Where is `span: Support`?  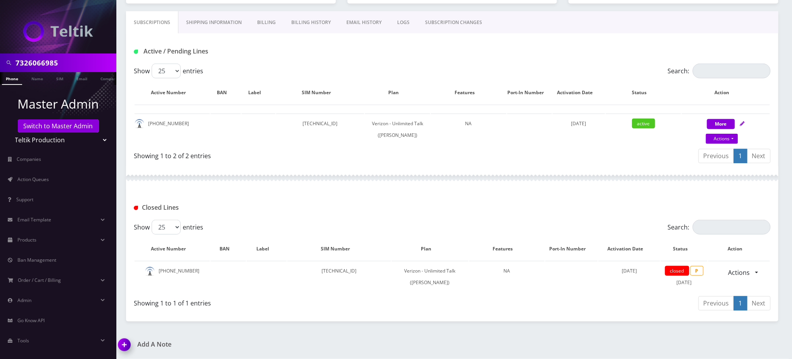
span: Support is located at coordinates (25, 199).